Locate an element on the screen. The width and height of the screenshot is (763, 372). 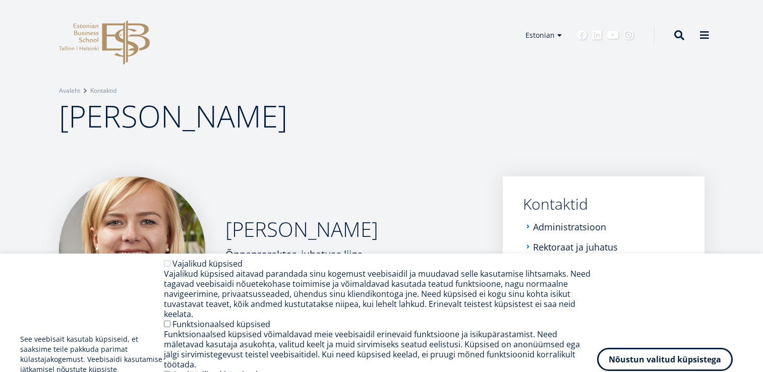
a: Avaleht is located at coordinates (70, 91).